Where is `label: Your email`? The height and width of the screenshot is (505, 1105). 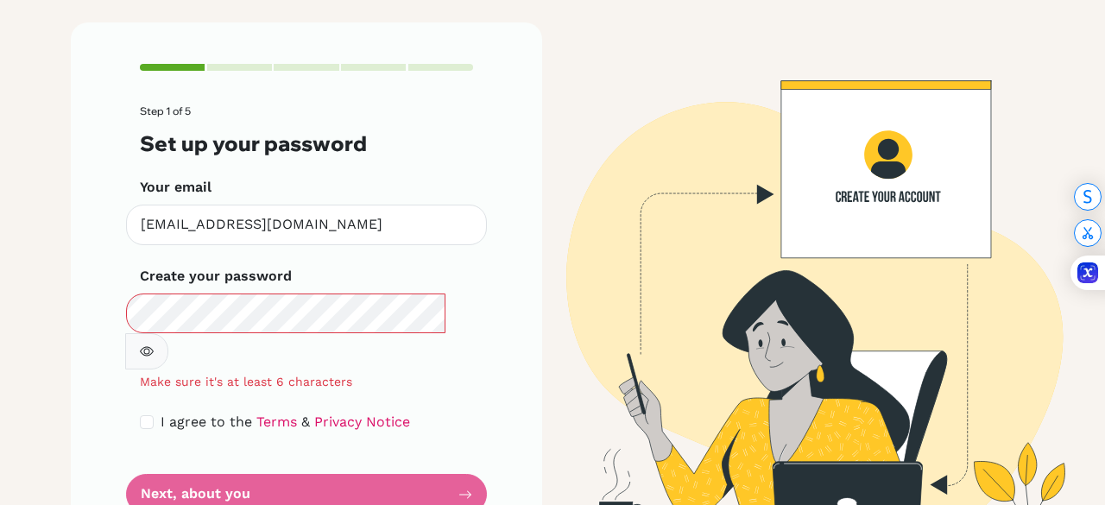
label: Your email is located at coordinates (175, 187).